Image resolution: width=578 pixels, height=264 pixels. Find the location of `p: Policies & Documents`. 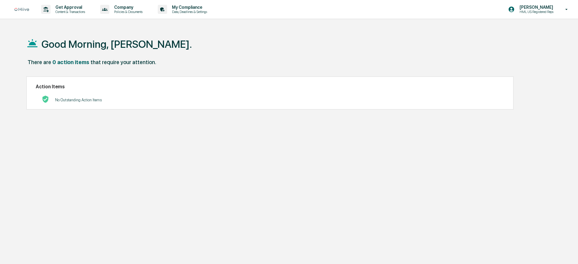

p: Policies & Documents is located at coordinates (127, 12).